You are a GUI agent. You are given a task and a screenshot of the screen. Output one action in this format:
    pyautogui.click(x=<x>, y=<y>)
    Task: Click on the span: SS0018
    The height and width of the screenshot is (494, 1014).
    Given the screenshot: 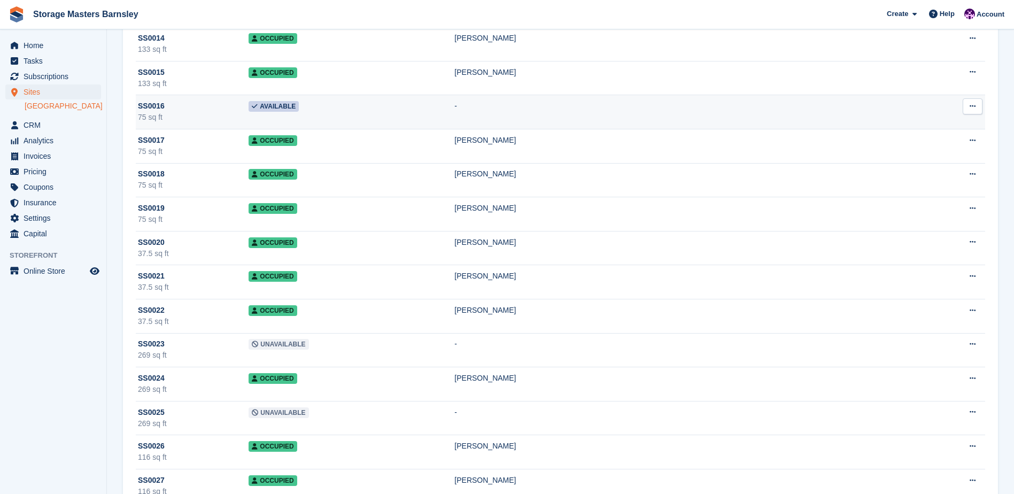 What is the action you would take?
    pyautogui.click(x=151, y=174)
    